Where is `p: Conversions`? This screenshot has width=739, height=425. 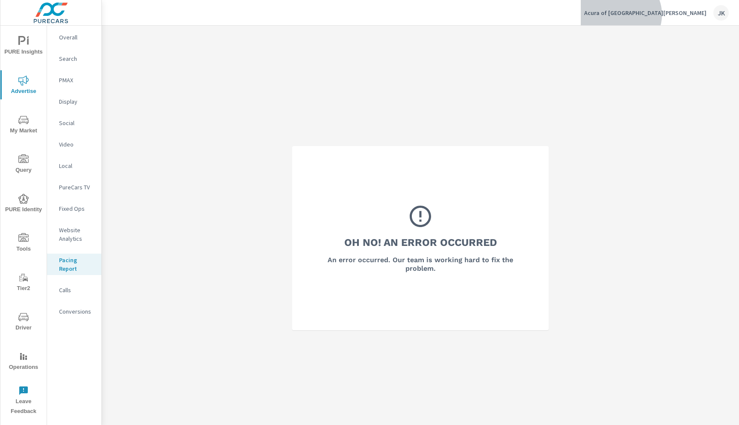 p: Conversions is located at coordinates (77, 311).